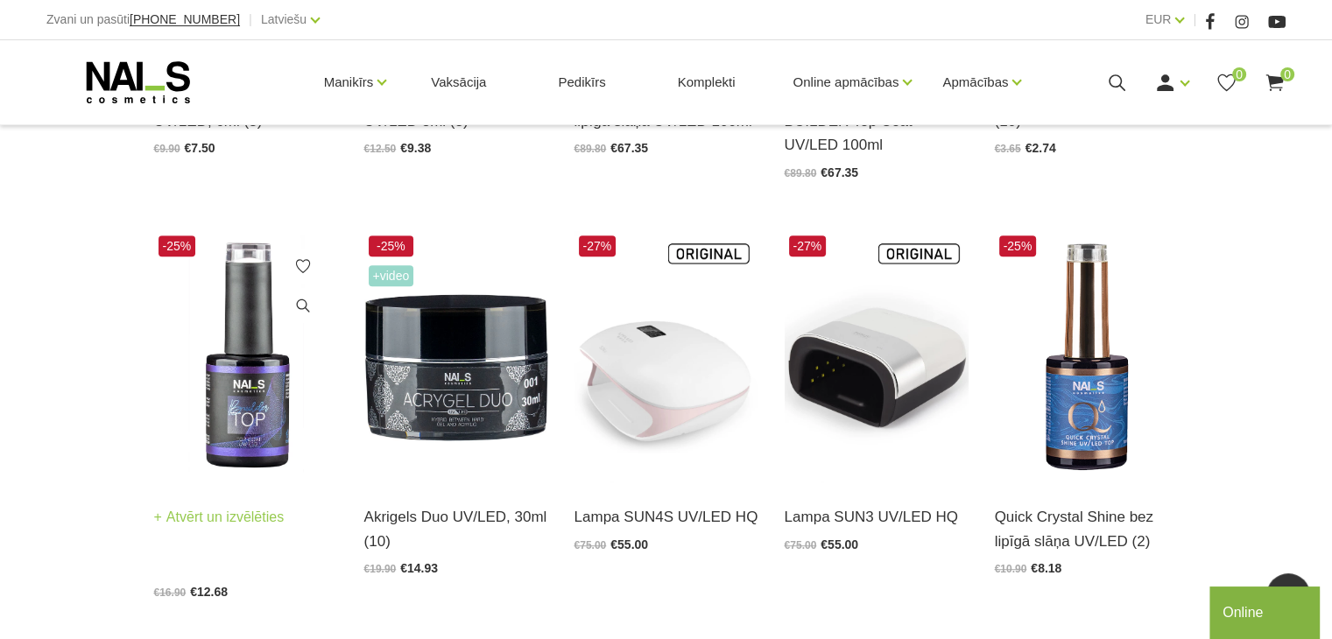 The image size is (1332, 639). I want to click on a: Atvērt un izvēlēties, so click(219, 518).